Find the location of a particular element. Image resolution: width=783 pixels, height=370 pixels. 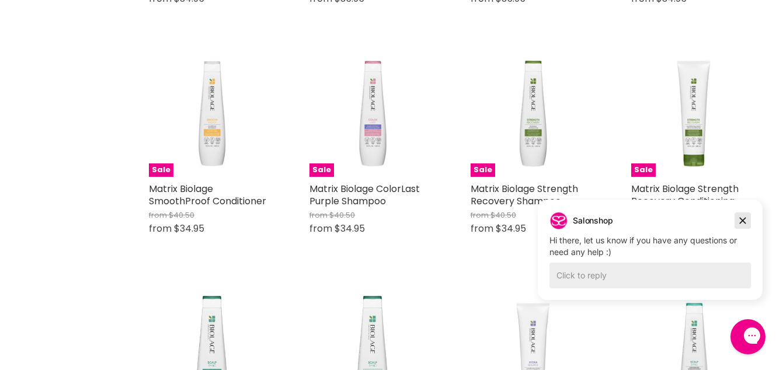

a: Matrix Biolage Strength Recovery ShampooSale is located at coordinates (533, 113).